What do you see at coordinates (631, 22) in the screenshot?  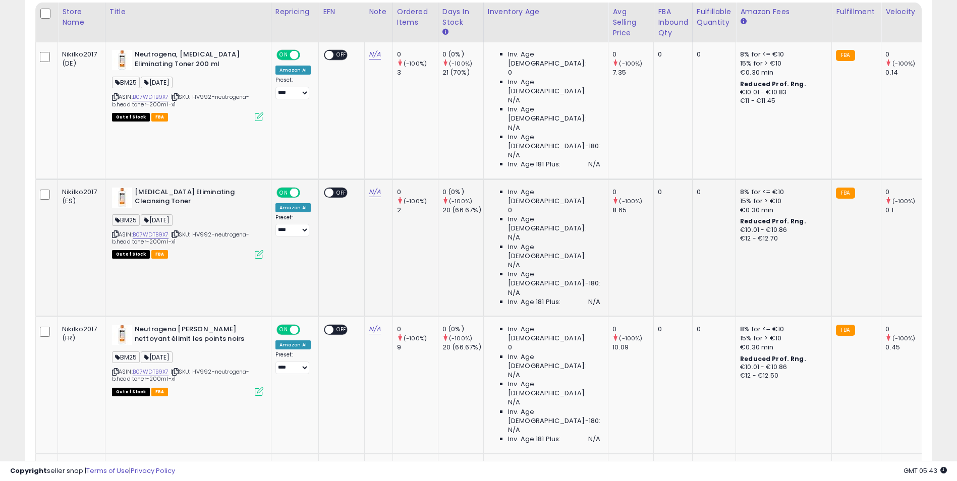 I see `div: Avg Selling Price` at bounding box center [631, 22].